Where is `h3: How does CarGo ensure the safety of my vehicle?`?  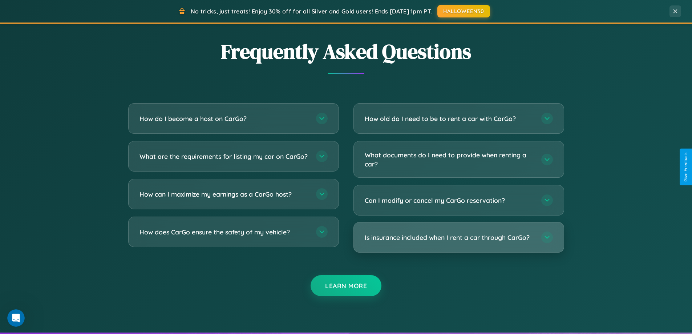 h3: How does CarGo ensure the safety of my vehicle? is located at coordinates (224, 232).